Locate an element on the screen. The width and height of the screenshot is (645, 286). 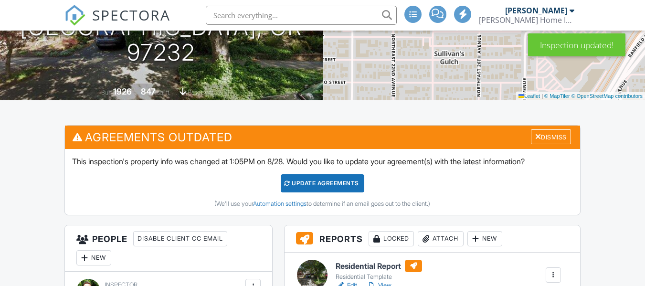
span: SPECTORA is located at coordinates (131, 15).